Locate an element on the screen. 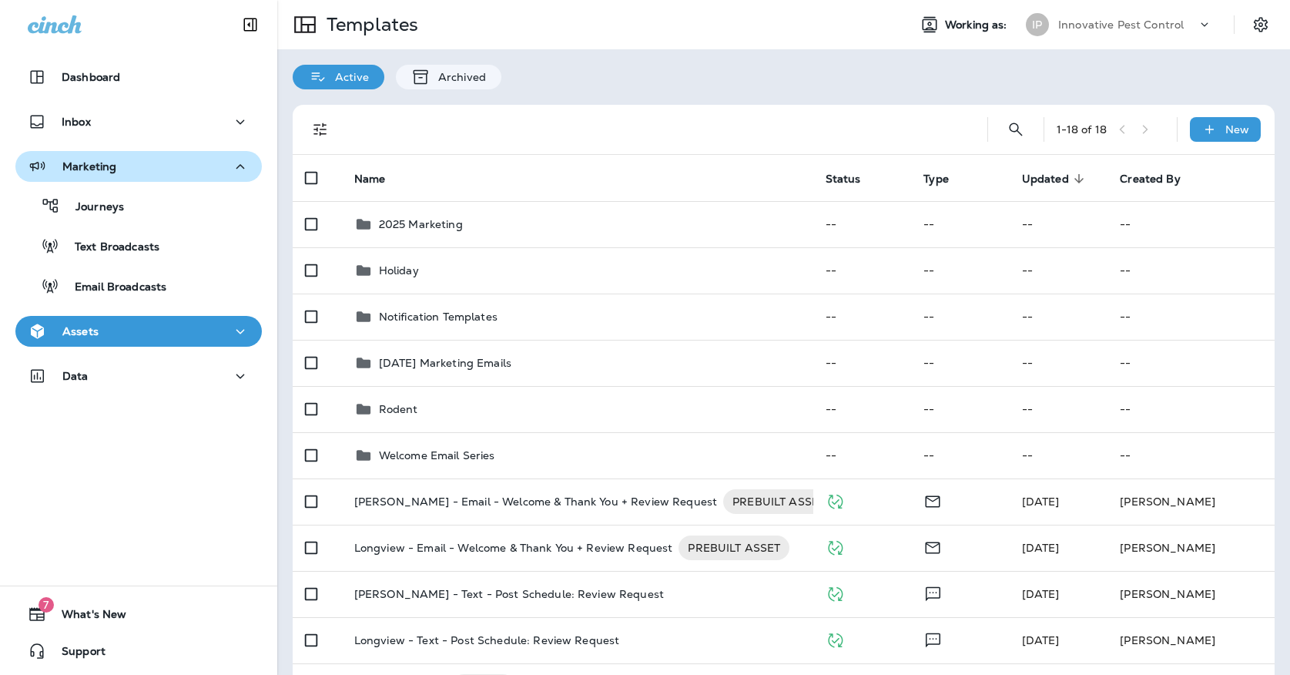  div: 1 - 18 of 18 is located at coordinates (1081, 129).